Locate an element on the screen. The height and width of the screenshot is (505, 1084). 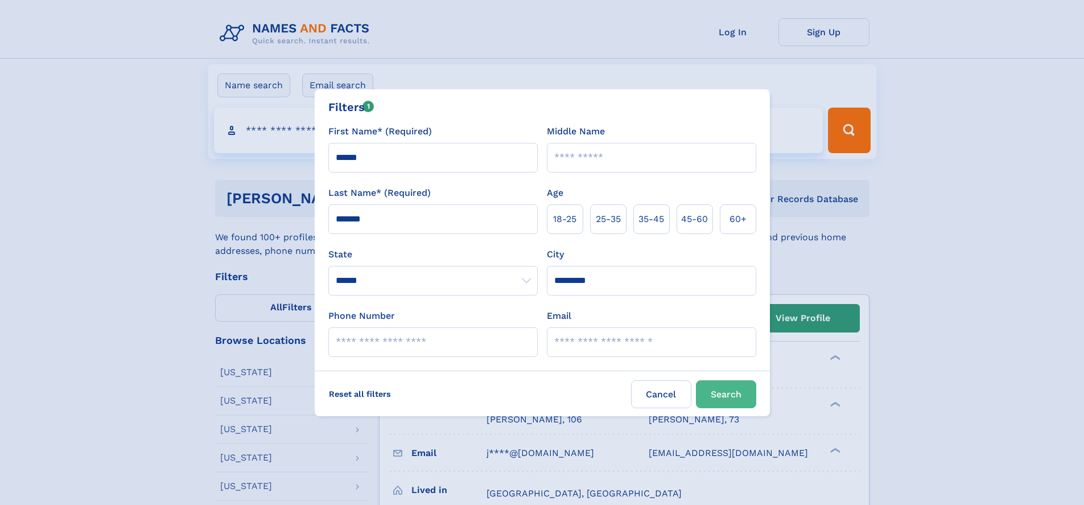
button: Search is located at coordinates (726, 394).